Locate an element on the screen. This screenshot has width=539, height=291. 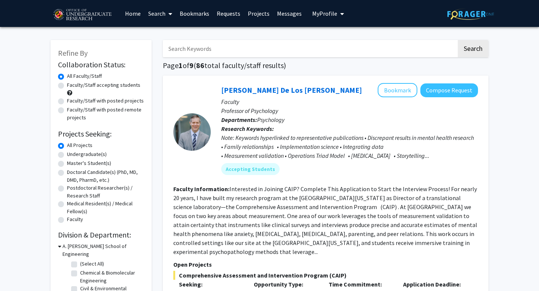
button: Compose Request to Andres De Los Reyes is located at coordinates (449, 90).